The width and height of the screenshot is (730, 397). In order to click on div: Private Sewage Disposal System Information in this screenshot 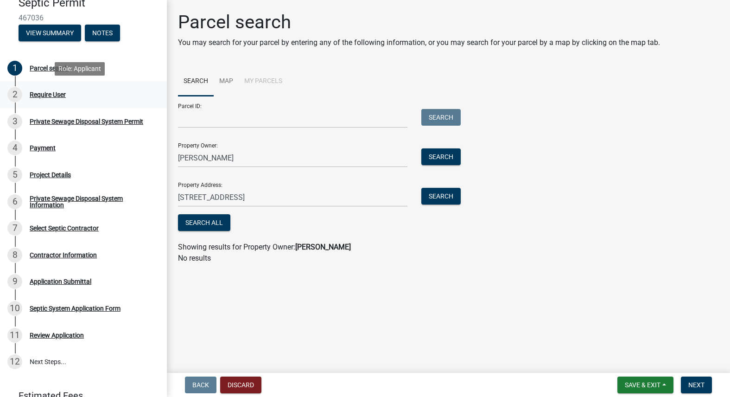, I will do `click(91, 202)`.